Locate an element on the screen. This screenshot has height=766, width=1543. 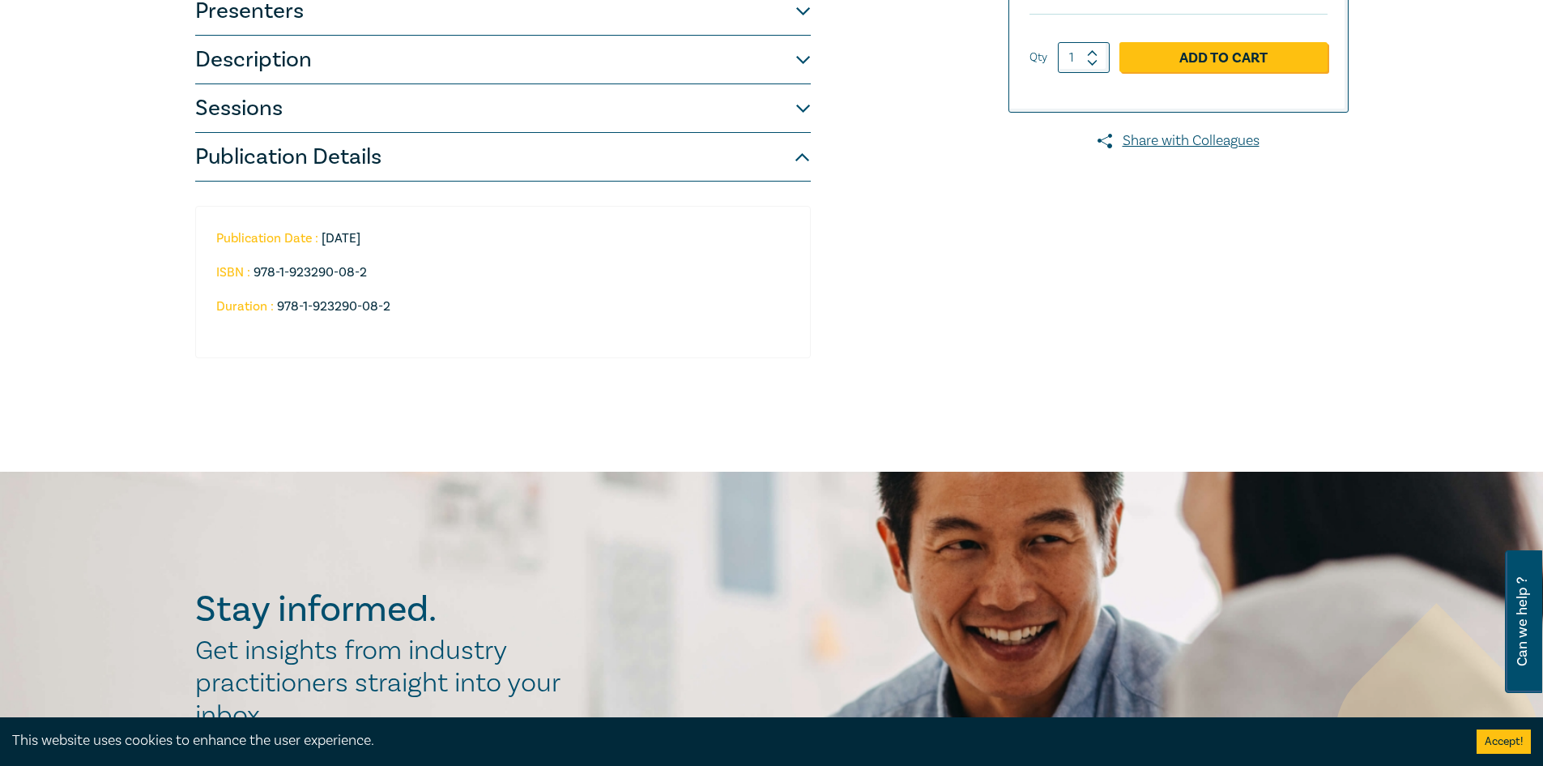
strong: ISBN : is located at coordinates (233, 272).